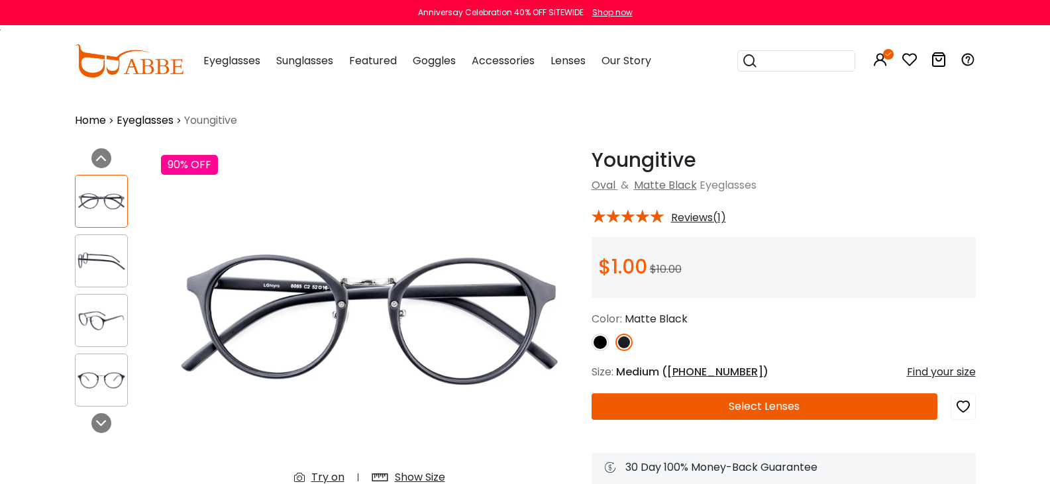 This screenshot has height=484, width=1050. What do you see at coordinates (783, 160) in the screenshot?
I see `h1: Youngitive` at bounding box center [783, 160].